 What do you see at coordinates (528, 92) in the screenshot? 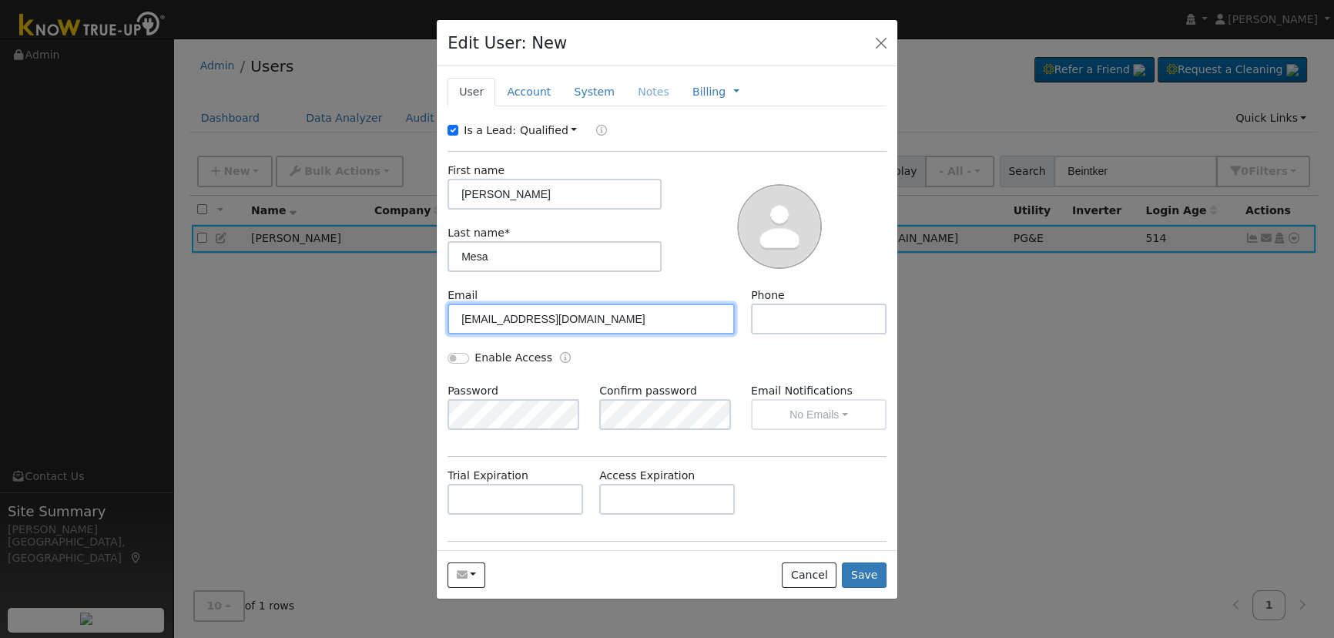
I see `a: Account` at bounding box center [528, 92].